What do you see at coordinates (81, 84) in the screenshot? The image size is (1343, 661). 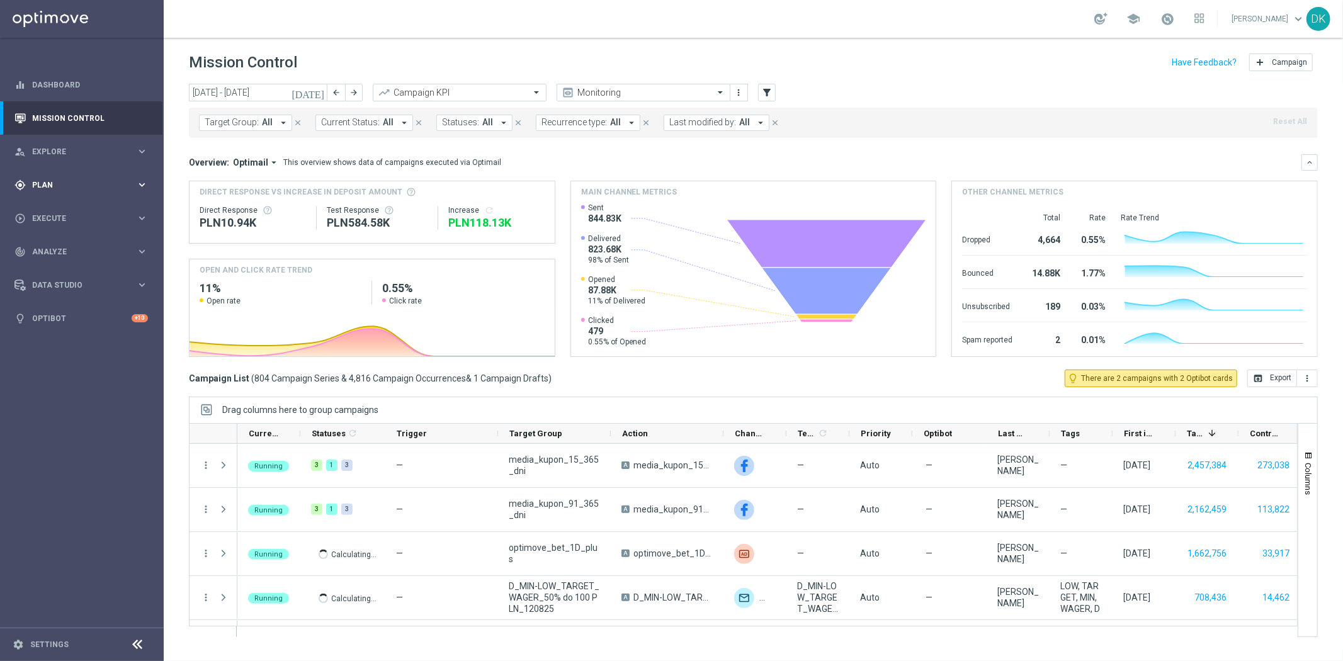 I see `div: Dashboard` at bounding box center [81, 84].